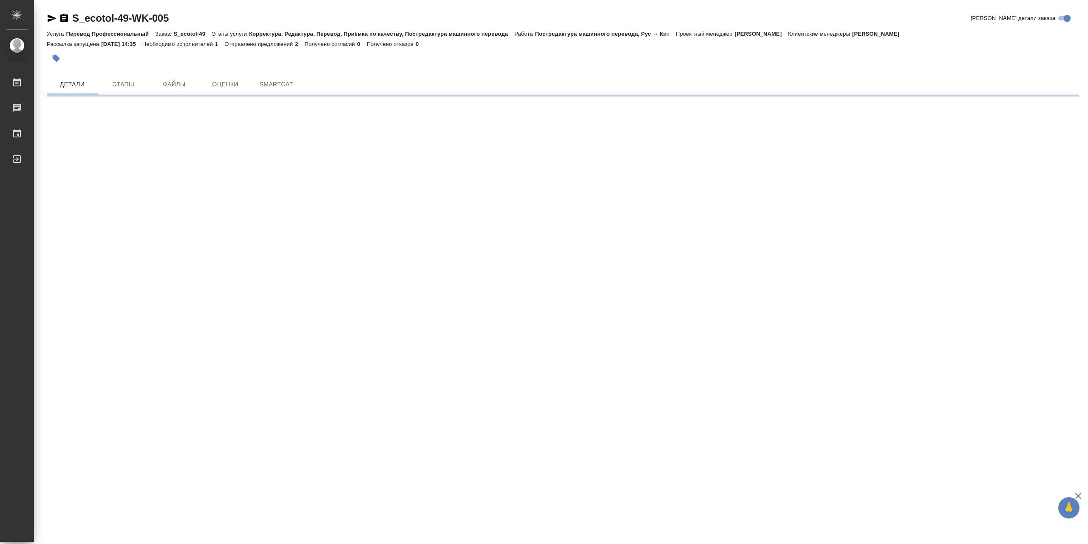 This screenshot has height=544, width=1088. What do you see at coordinates (605, 34) in the screenshot?
I see `p: Постредактура машинного перевода, Рус → Кит` at bounding box center [605, 34].